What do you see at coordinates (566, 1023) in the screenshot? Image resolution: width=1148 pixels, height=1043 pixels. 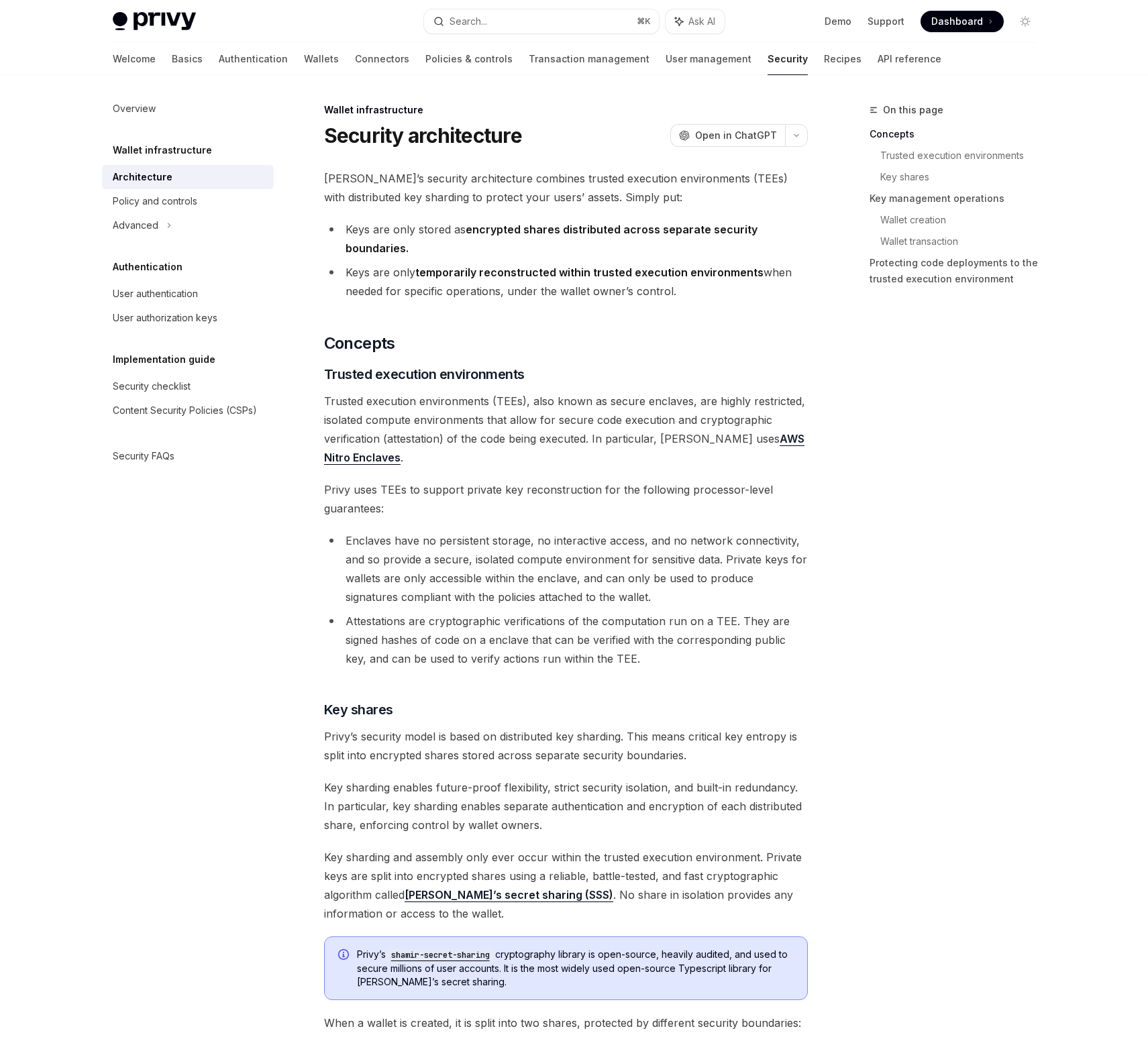 I see `span: When a wallet is created, it is split into two shares, protected by different security boundaries:` at bounding box center [566, 1023].